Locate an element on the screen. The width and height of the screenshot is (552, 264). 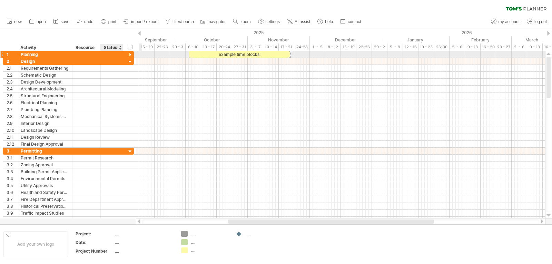
div: December 2025 is located at coordinates (346, 40).